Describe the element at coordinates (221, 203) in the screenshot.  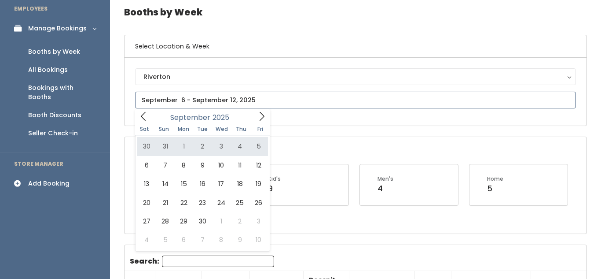
I see `span: September 24, 2025` at that location.